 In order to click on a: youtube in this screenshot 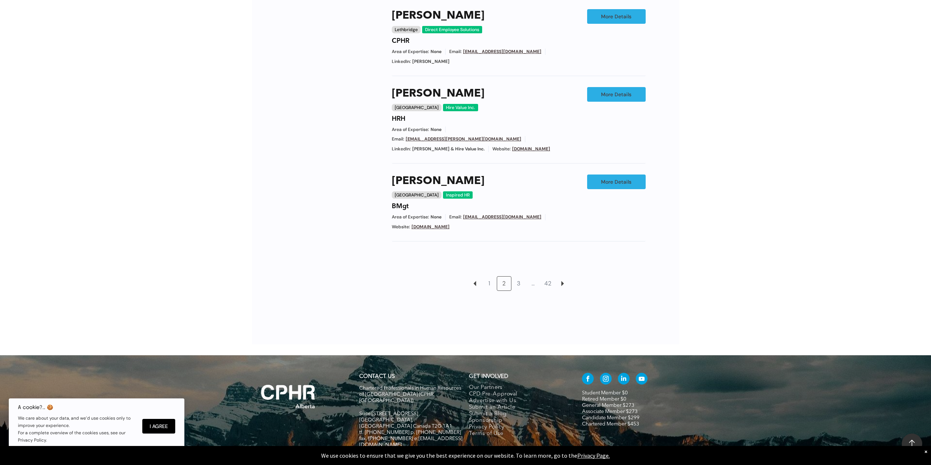, I will do `click(642, 380)`.